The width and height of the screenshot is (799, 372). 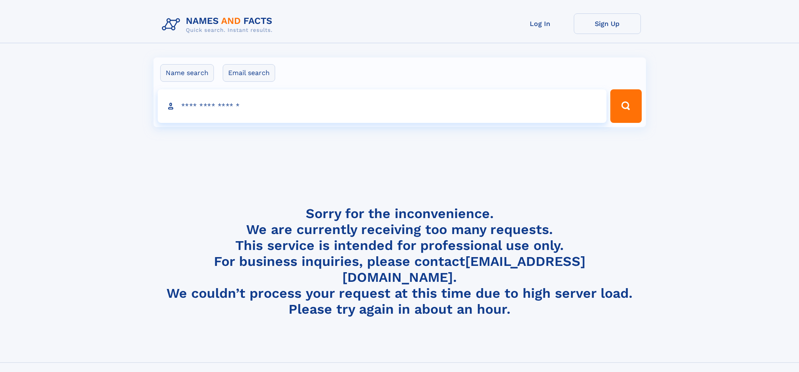 I want to click on a: Sign Up, so click(x=607, y=23).